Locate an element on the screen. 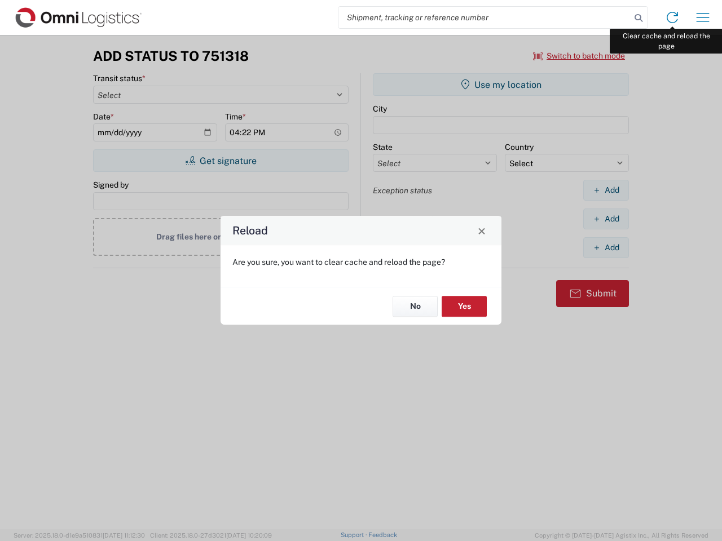  button: No is located at coordinates (415, 306).